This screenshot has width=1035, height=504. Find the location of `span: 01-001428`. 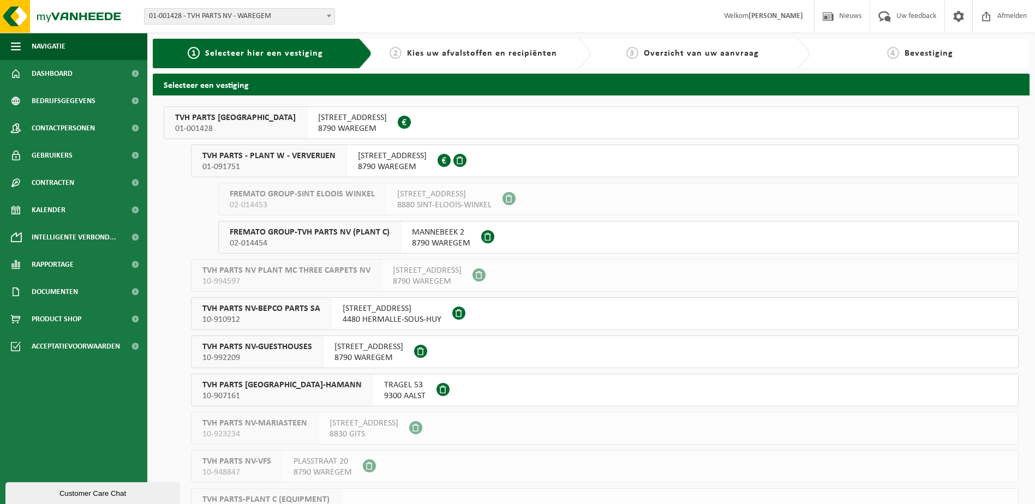

span: 01-001428 is located at coordinates (235, 129).